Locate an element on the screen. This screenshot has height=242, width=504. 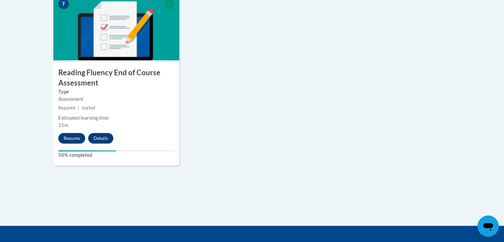
div: Estimated learning time: is located at coordinates (116, 118).